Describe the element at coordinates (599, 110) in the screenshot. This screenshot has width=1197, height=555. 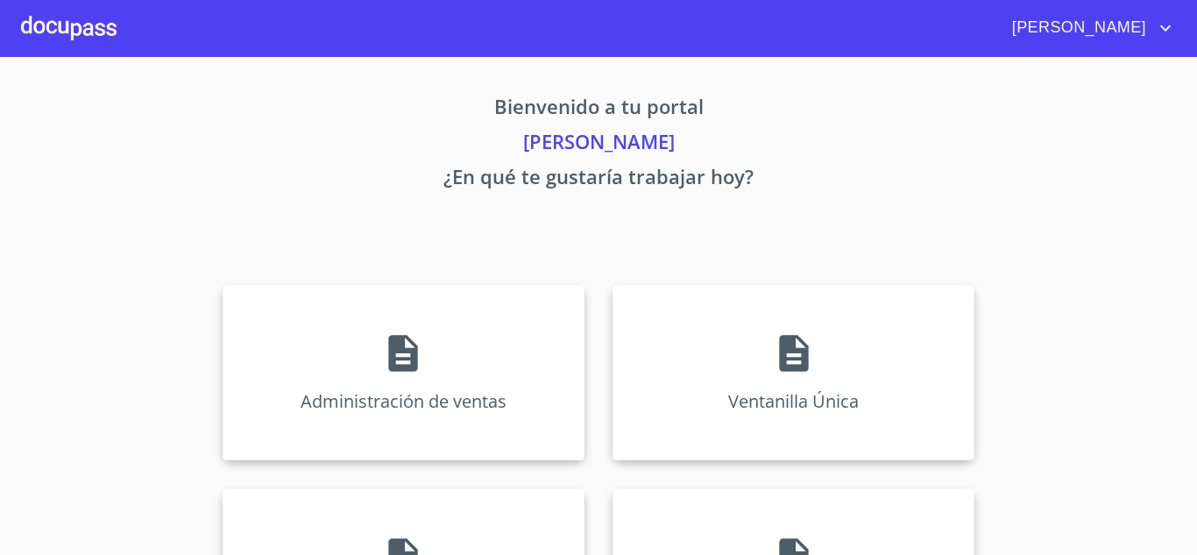
I see `p: Bienvenido a tu portal` at that location.